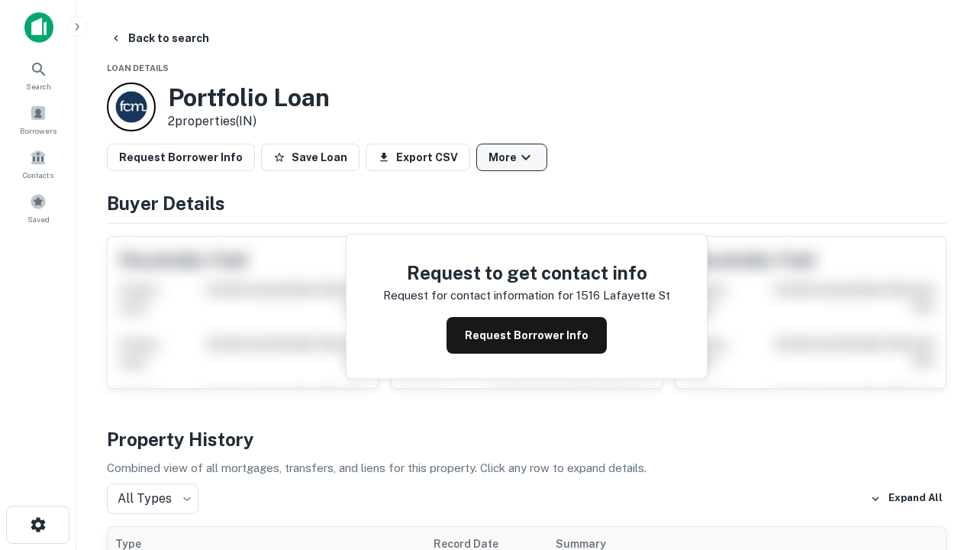 The width and height of the screenshot is (977, 550). What do you see at coordinates (511, 157) in the screenshot?
I see `button: More` at bounding box center [511, 157].